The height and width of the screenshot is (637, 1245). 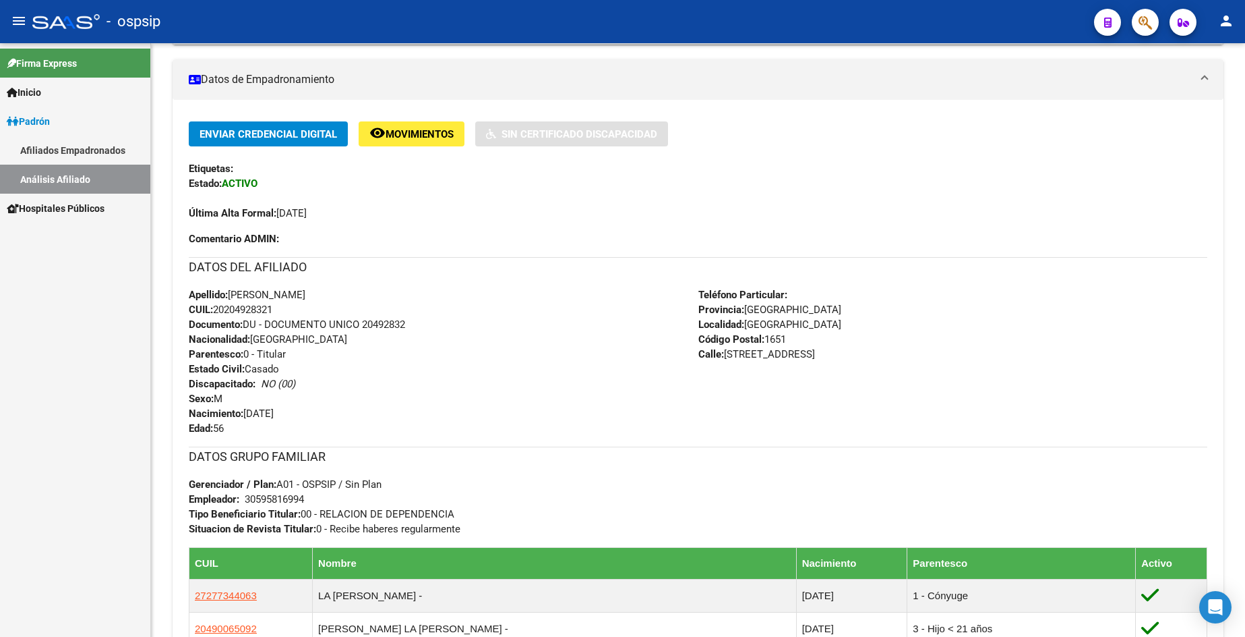 What do you see at coordinates (297, 324) in the screenshot?
I see `span: DU - DOCUMENTO UNICO 20492832` at bounding box center [297, 324].